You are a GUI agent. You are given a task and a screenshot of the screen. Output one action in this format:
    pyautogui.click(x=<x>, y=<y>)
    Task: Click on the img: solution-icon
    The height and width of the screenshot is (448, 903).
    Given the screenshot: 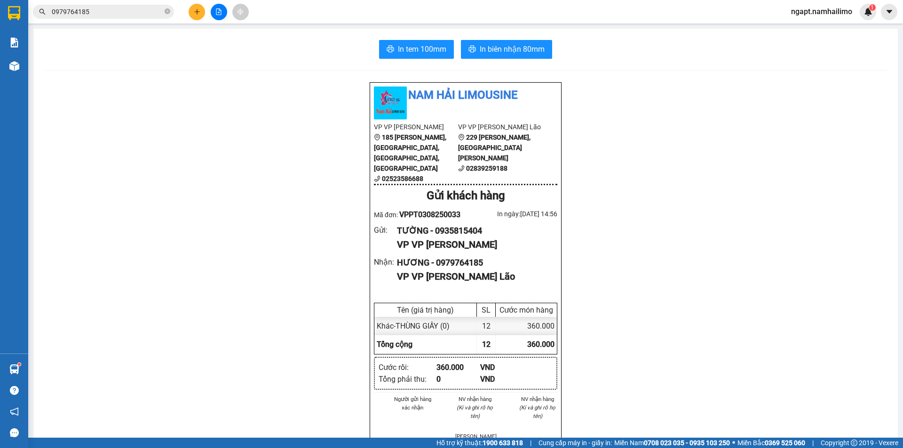 What is the action you would take?
    pyautogui.click(x=14, y=42)
    